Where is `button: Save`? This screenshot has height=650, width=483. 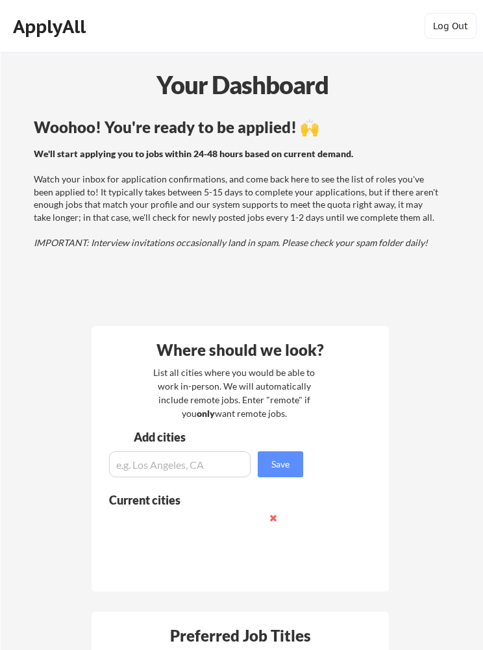 button: Save is located at coordinates (281, 464).